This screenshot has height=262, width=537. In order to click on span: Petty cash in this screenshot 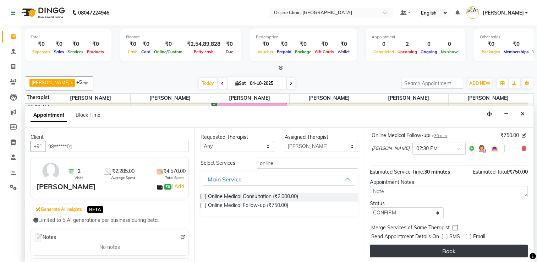, I will do `click(204, 52)`.